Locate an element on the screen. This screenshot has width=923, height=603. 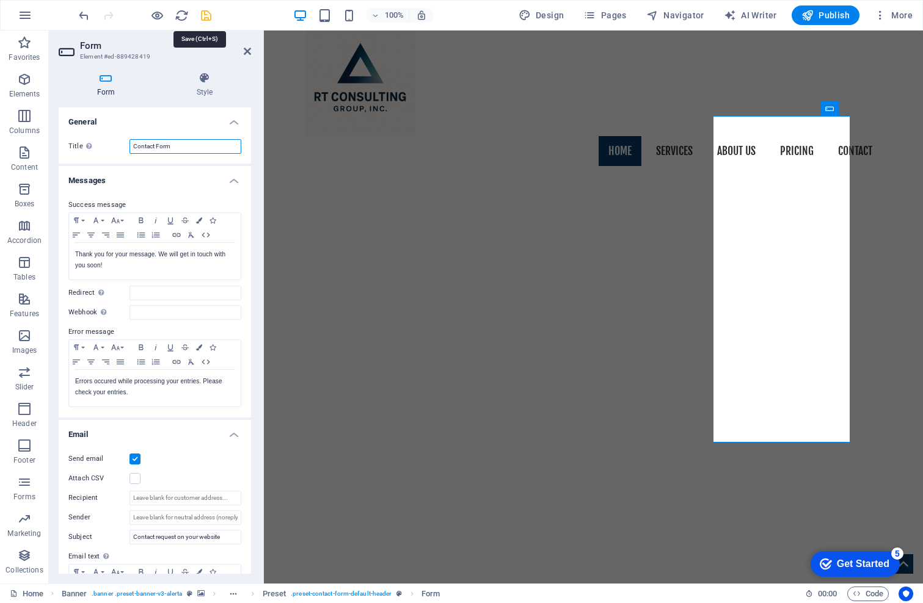
button: HTML is located at coordinates (206, 235).